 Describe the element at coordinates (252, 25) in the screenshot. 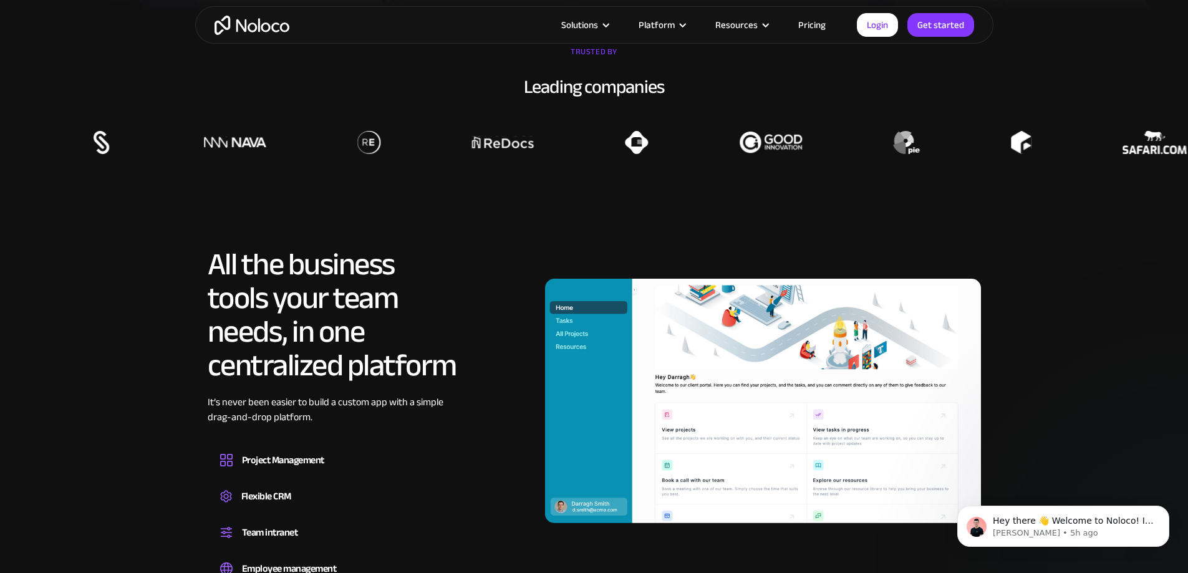

I see `a: home` at that location.